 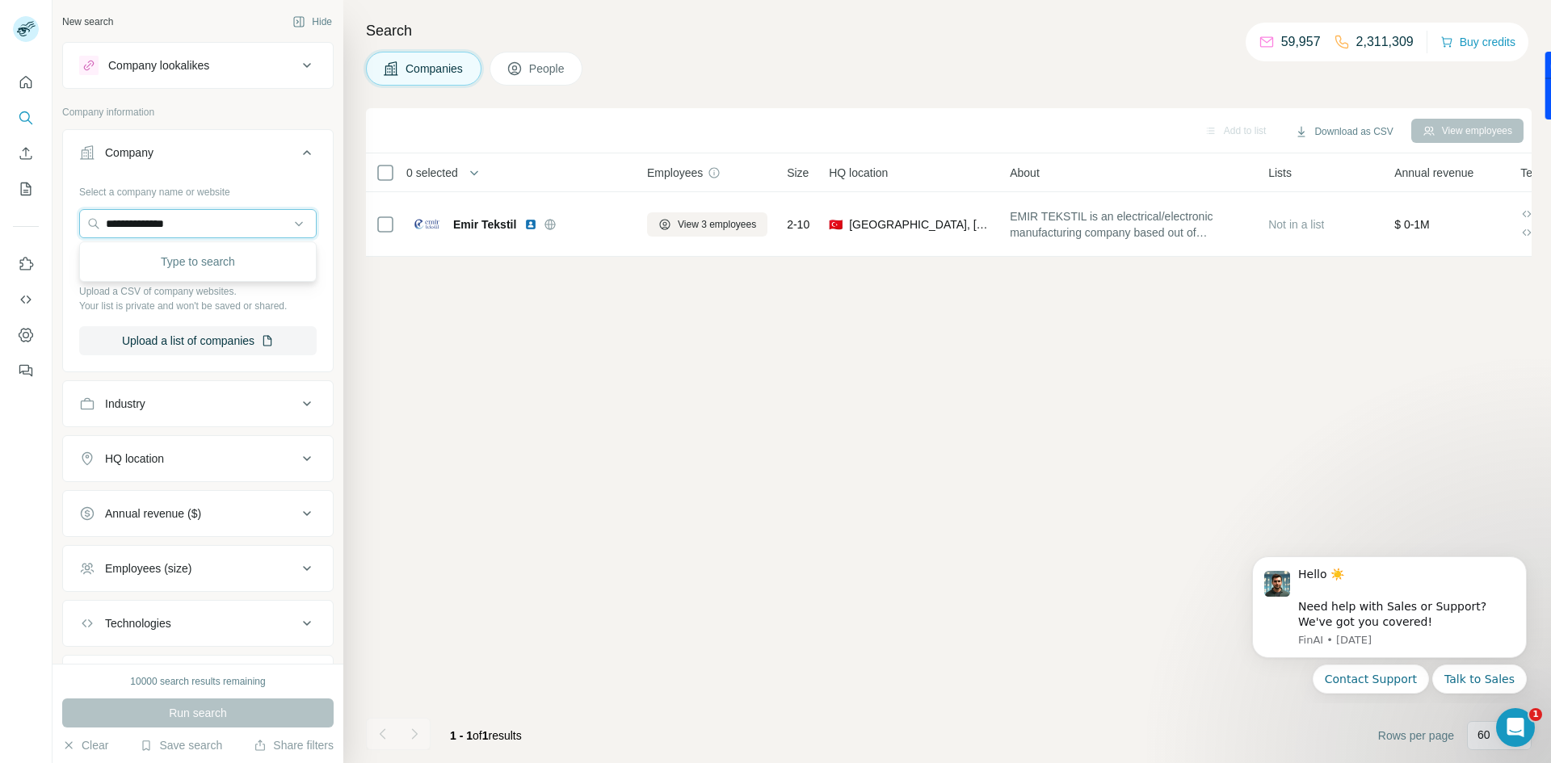 I want to click on h4: Search, so click(x=948, y=31).